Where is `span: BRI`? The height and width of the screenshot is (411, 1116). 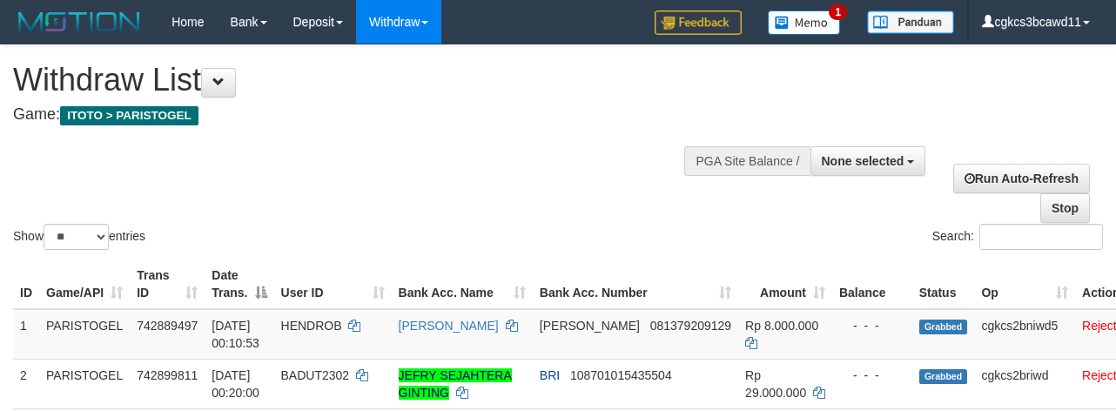
span: BRI is located at coordinates (549, 375).